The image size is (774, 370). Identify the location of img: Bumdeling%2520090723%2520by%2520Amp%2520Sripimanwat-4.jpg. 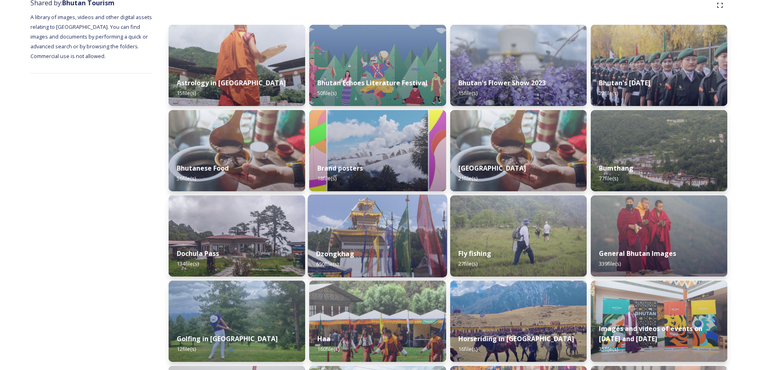
(237, 151).